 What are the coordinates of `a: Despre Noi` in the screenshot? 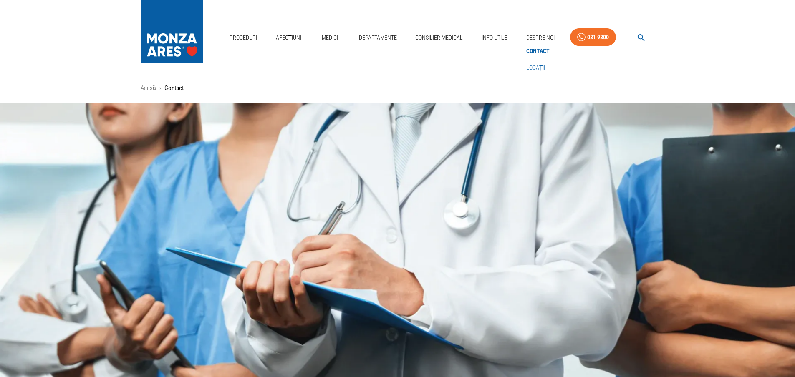 It's located at (541, 38).